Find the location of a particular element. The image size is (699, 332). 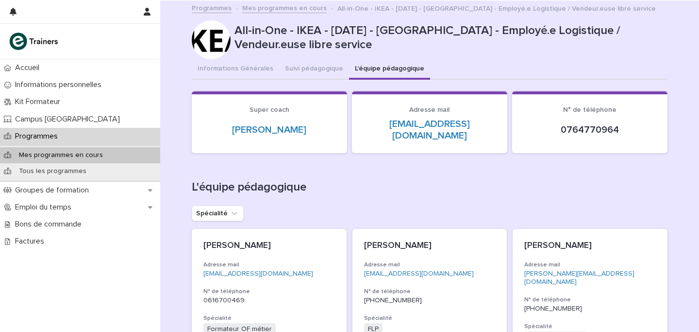

button: L'équipe pédagogique is located at coordinates (389, 69).